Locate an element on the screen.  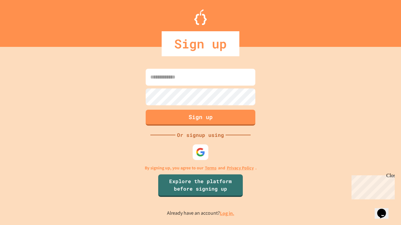
a: Terms is located at coordinates (210, 168).